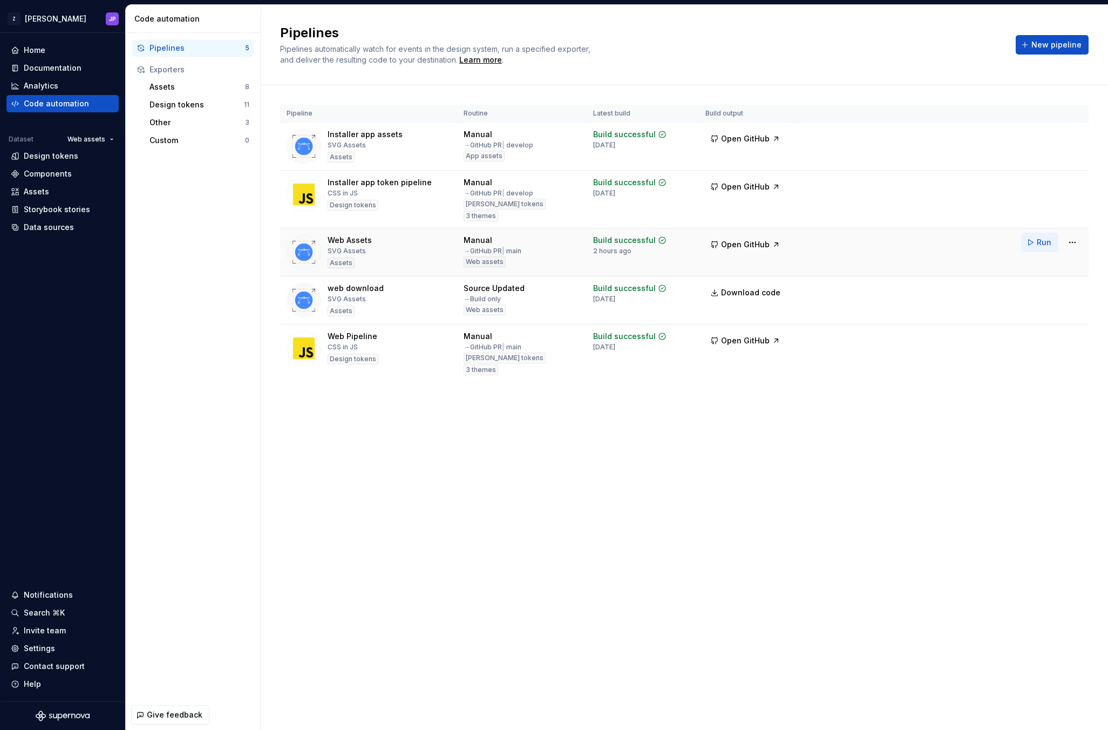  Describe the element at coordinates (494, 288) in the screenshot. I see `div: Source Updated` at that location.